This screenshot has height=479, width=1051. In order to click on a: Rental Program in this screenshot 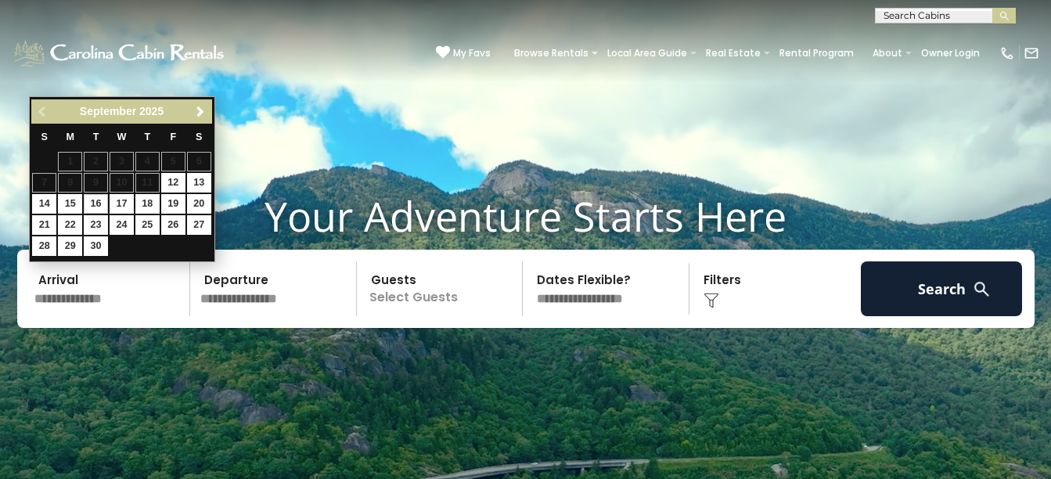, I will do `click(816, 53)`.